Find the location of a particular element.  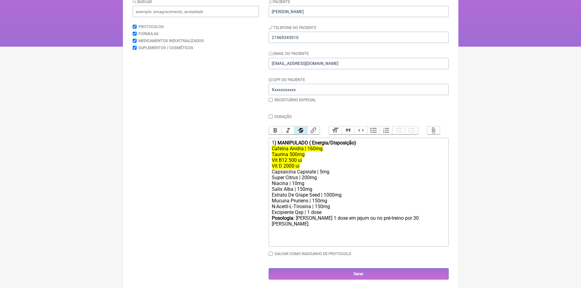

input: exemplo: emagrecimento, ansiedade is located at coordinates (196, 11).